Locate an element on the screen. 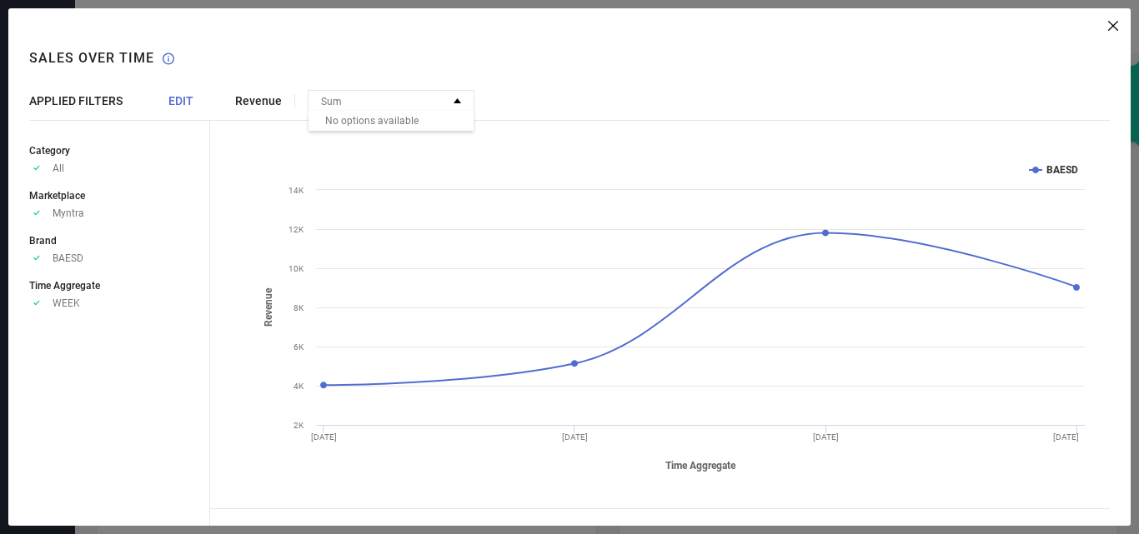 The width and height of the screenshot is (1139, 534). text: 8K is located at coordinates (298, 308).